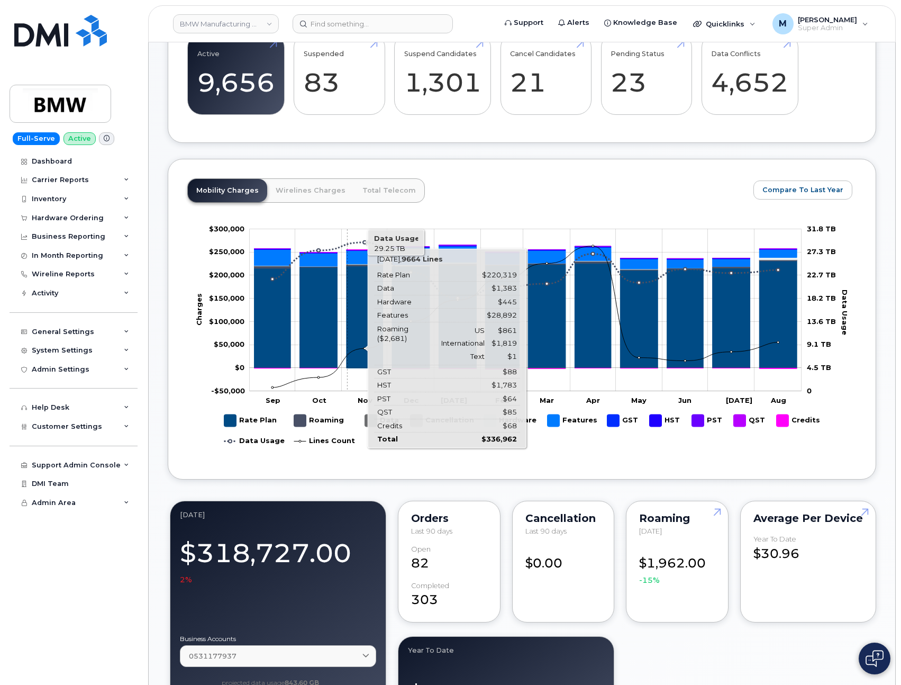  What do you see at coordinates (819, 367) in the screenshot?
I see `tspan: 4.5 TB` at bounding box center [819, 367].